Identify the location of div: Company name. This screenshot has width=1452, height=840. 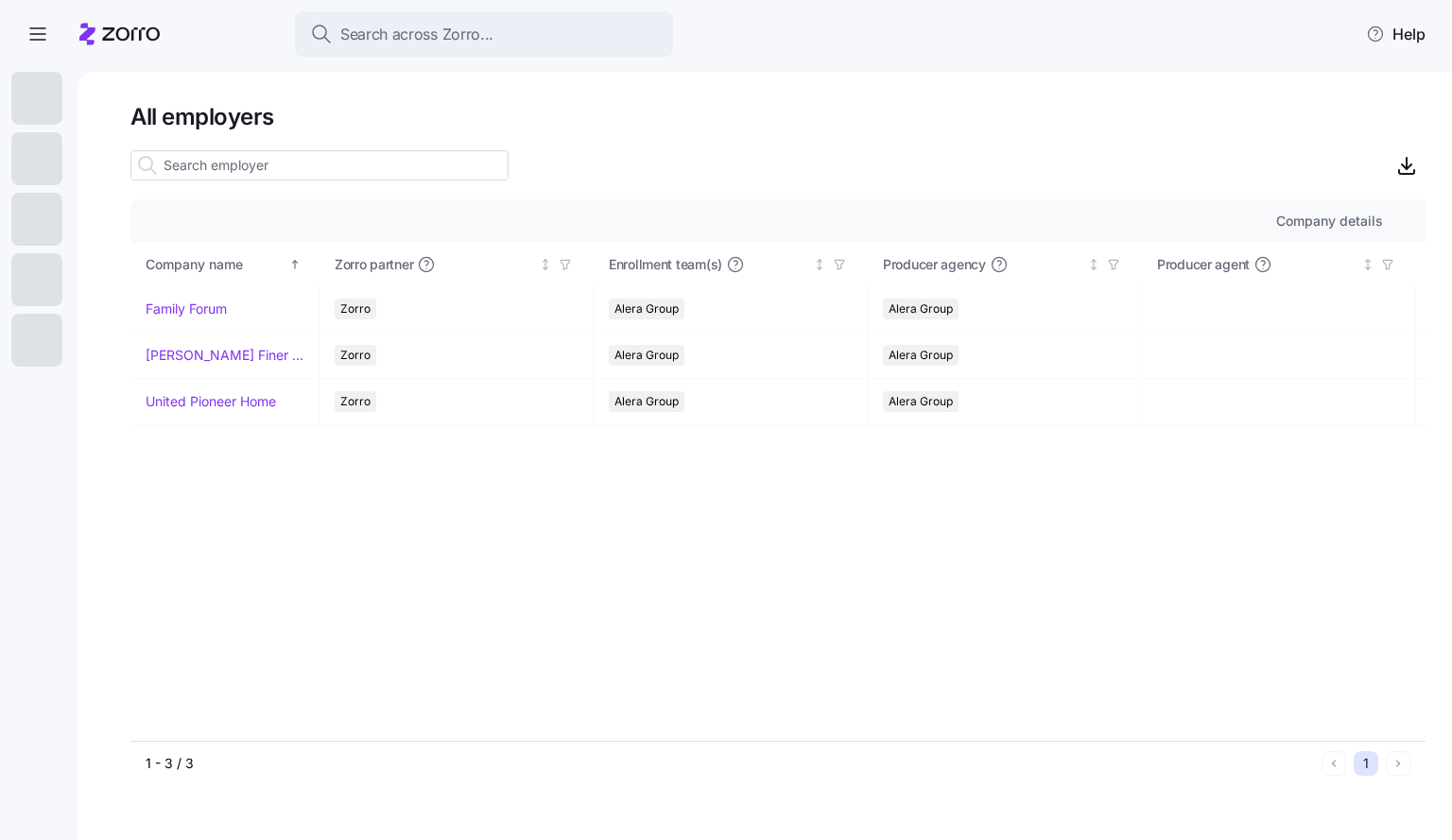
(216, 264).